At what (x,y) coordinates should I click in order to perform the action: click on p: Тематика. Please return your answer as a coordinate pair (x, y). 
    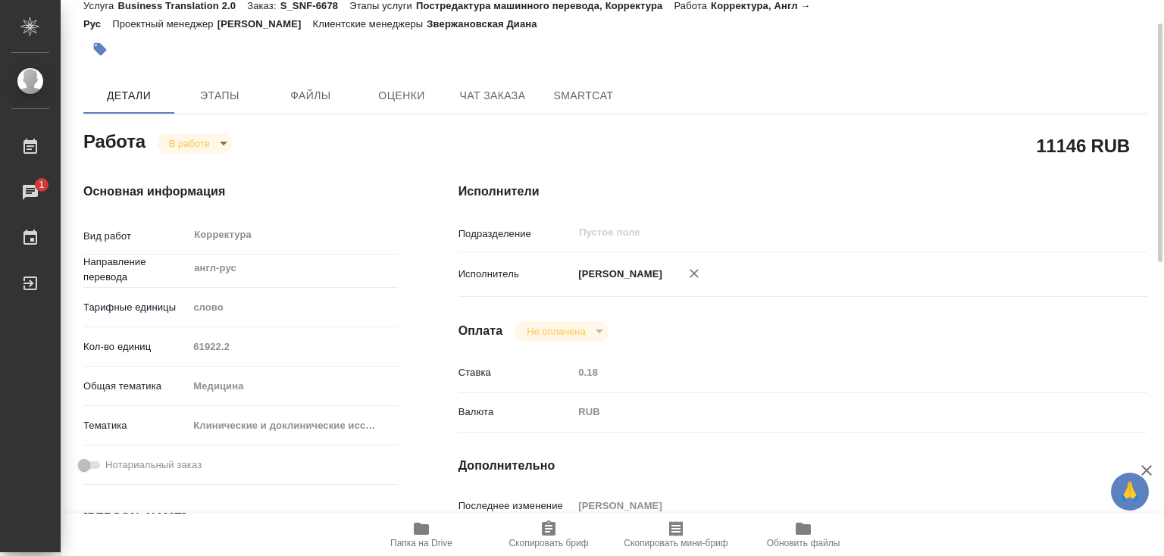
    Looking at the image, I should click on (136, 426).